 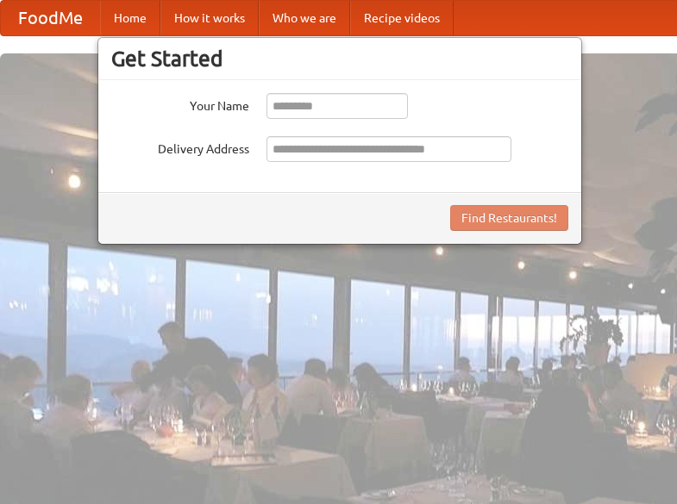 What do you see at coordinates (304, 18) in the screenshot?
I see `a: Who we are` at bounding box center [304, 18].